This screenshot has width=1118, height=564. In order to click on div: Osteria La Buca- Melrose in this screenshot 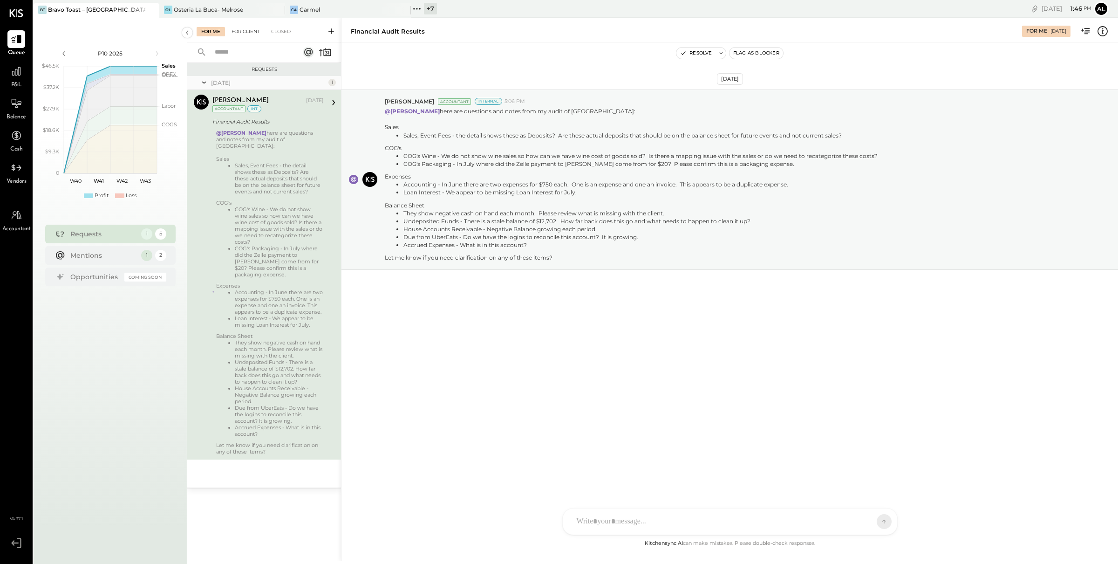, I will do `click(208, 9)`.